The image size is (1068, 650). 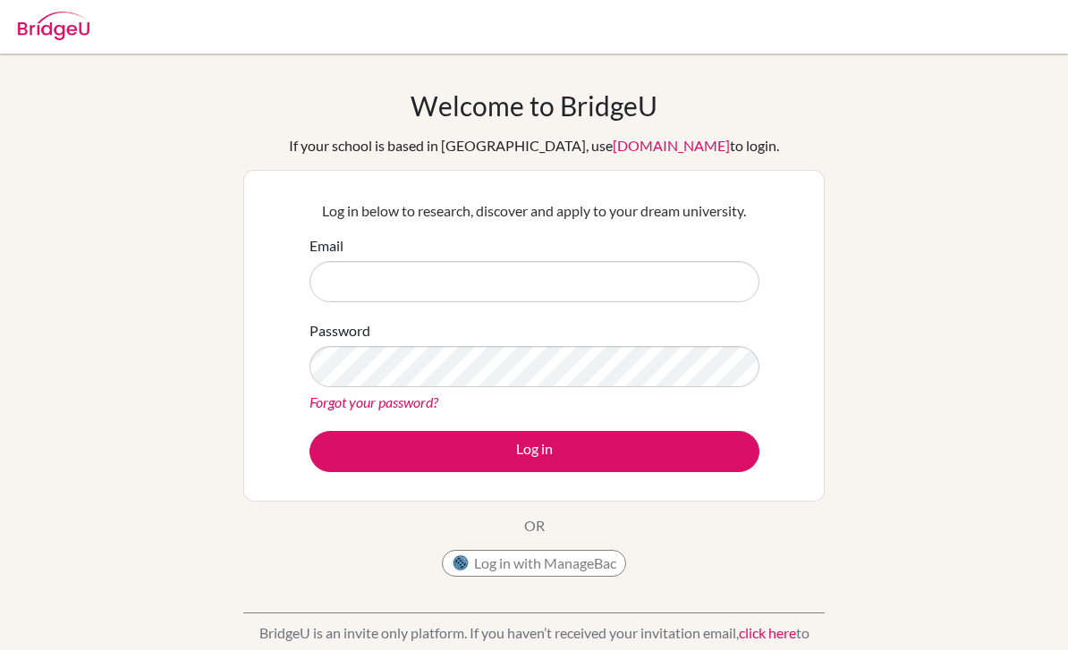 I want to click on a: click here, so click(x=767, y=632).